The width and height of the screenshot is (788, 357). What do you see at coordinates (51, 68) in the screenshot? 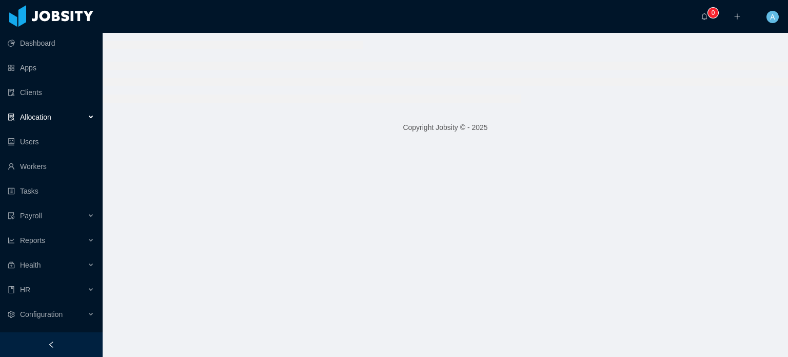
I see `a: icon: appstoreApps` at bounding box center [51, 68].